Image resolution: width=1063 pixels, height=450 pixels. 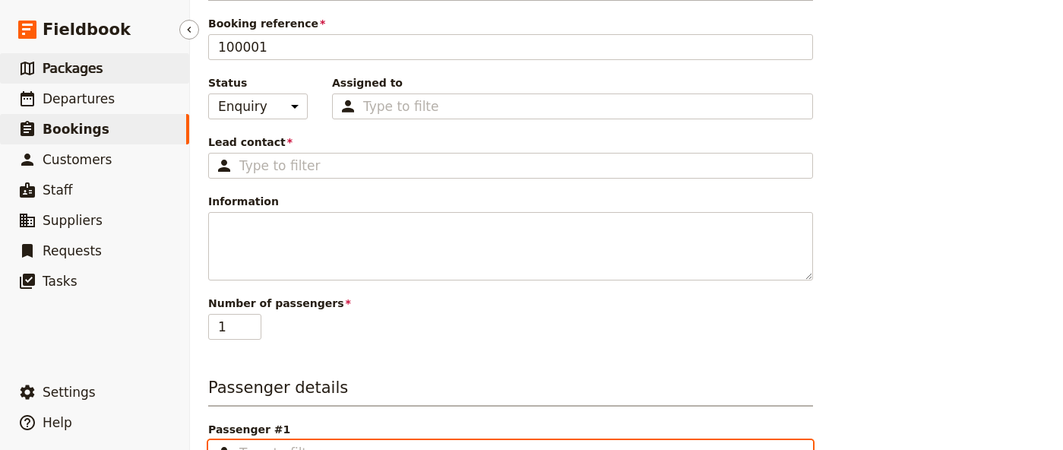 I want to click on span: Departures, so click(x=78, y=99).